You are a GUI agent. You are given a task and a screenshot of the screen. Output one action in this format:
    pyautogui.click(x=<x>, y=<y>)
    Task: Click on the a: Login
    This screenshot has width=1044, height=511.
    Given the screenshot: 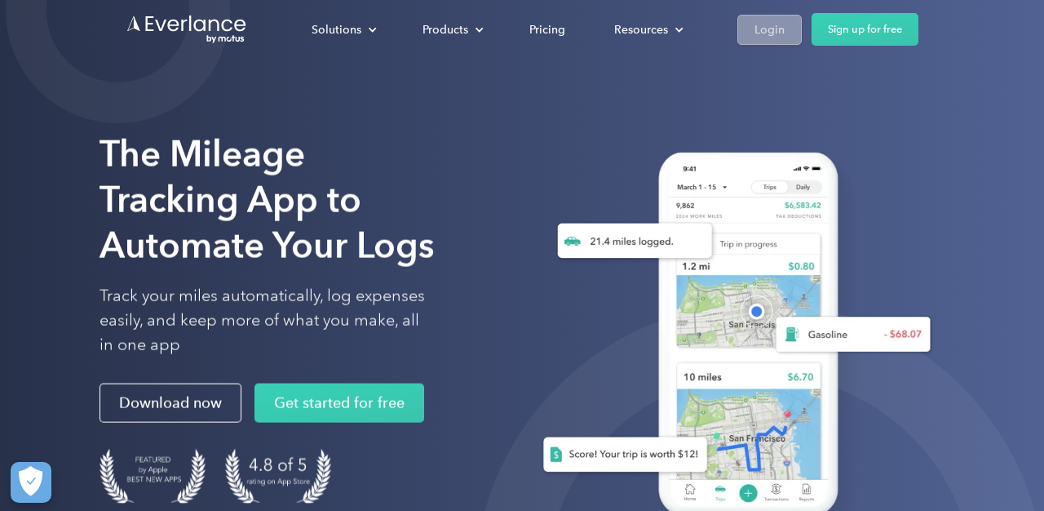 What is the action you would take?
    pyautogui.click(x=769, y=29)
    